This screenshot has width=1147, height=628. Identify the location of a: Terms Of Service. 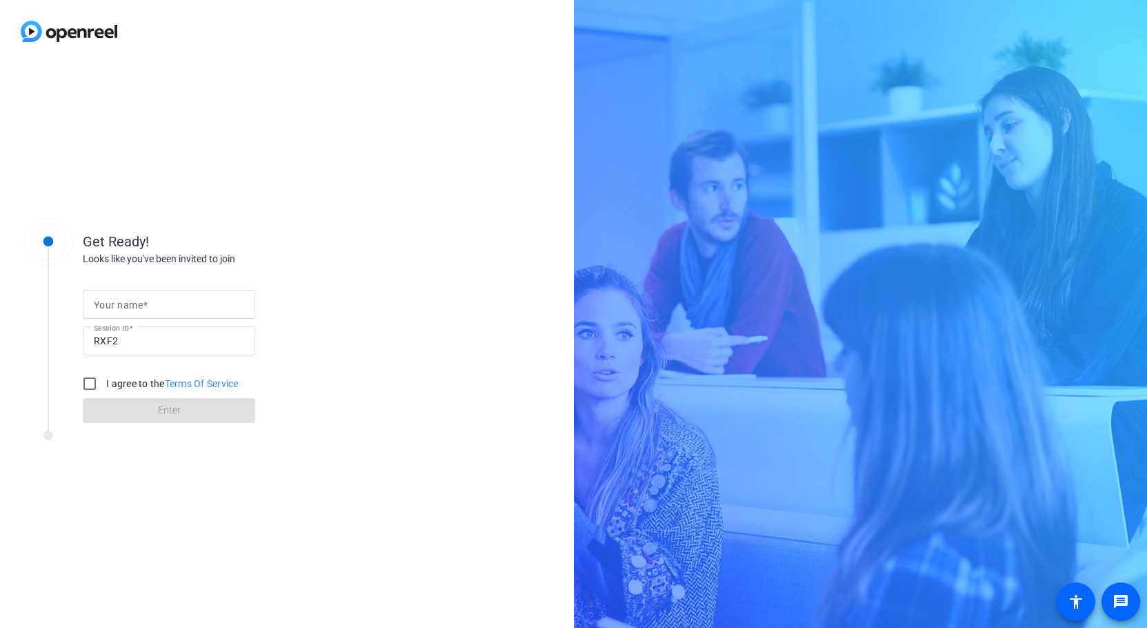
(201, 384).